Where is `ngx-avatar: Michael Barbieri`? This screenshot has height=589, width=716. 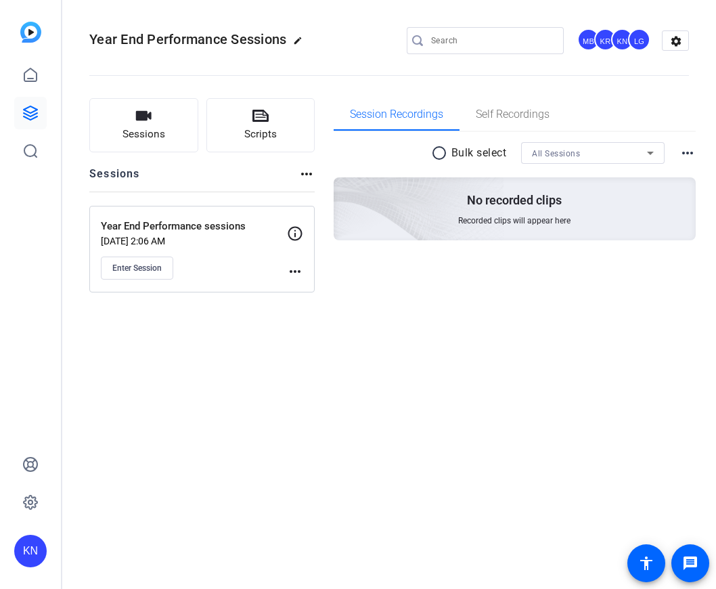 ngx-avatar: Michael Barbieri is located at coordinates (589, 40).